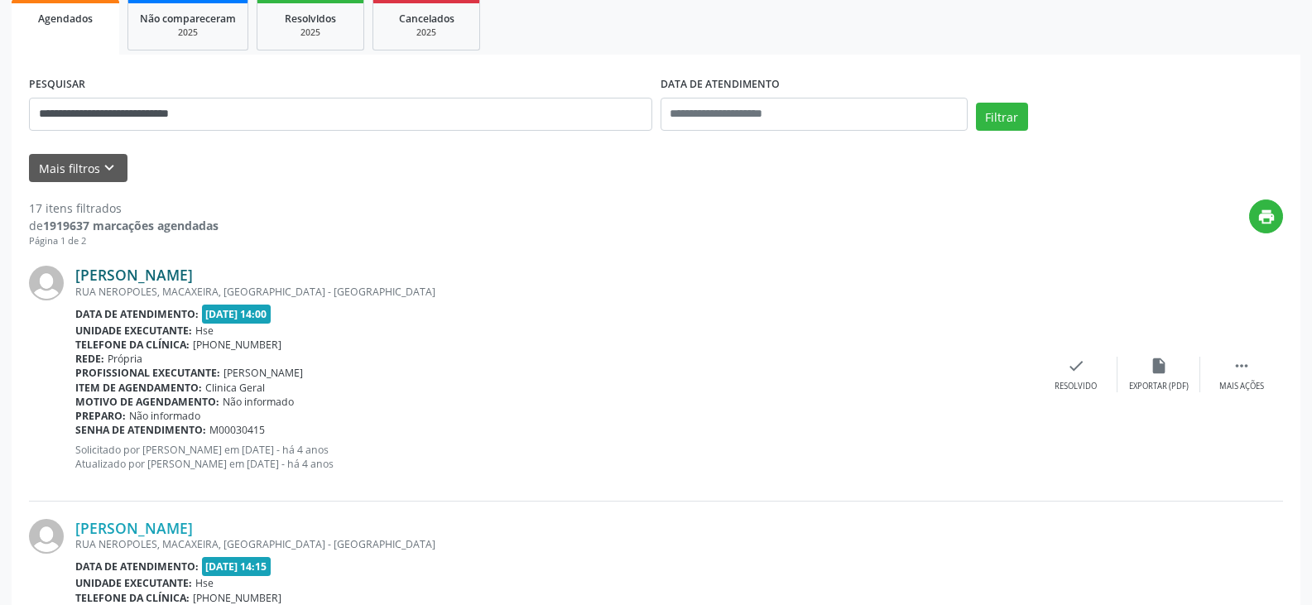 The height and width of the screenshot is (605, 1312). I want to click on strong: 1919637 marcações agendadas, so click(131, 225).